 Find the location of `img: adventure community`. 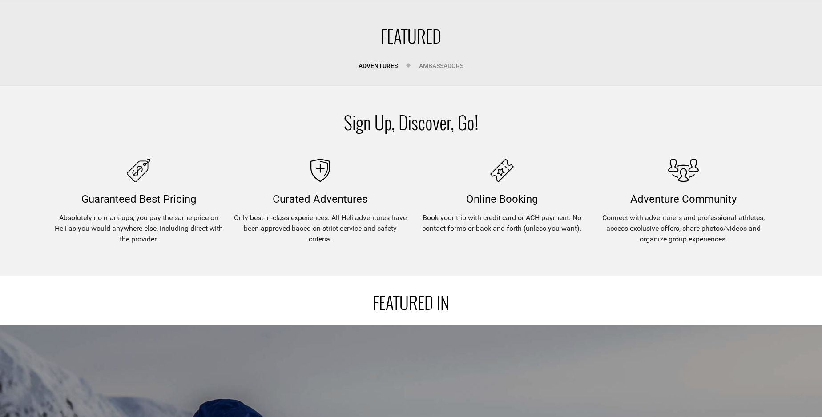

img: adventure community is located at coordinates (684, 170).